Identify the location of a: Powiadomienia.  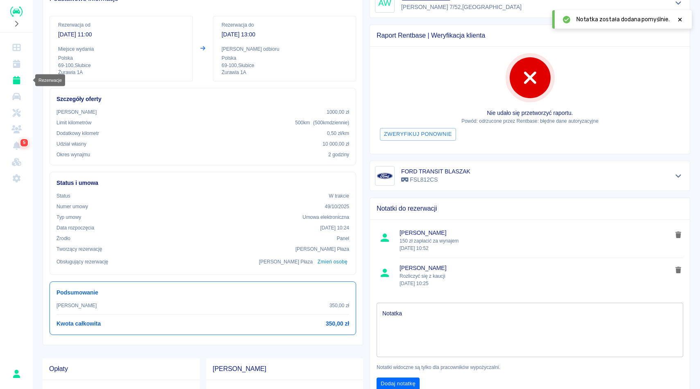
(16, 146).